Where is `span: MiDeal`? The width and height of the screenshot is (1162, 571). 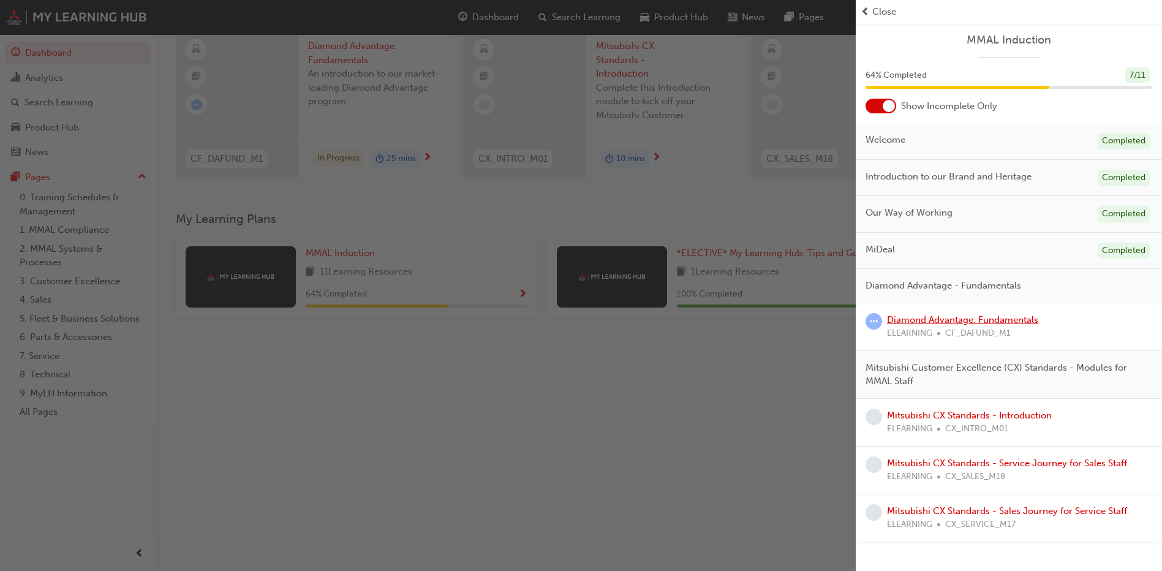
span: MiDeal is located at coordinates (880, 249).